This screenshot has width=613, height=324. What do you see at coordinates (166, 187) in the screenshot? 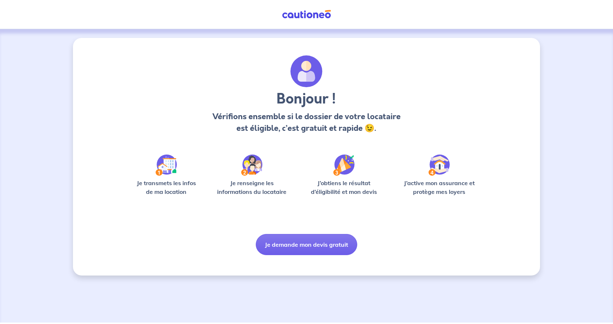
I see `p: Je transmets les infos de ma location` at bounding box center [166, 187].